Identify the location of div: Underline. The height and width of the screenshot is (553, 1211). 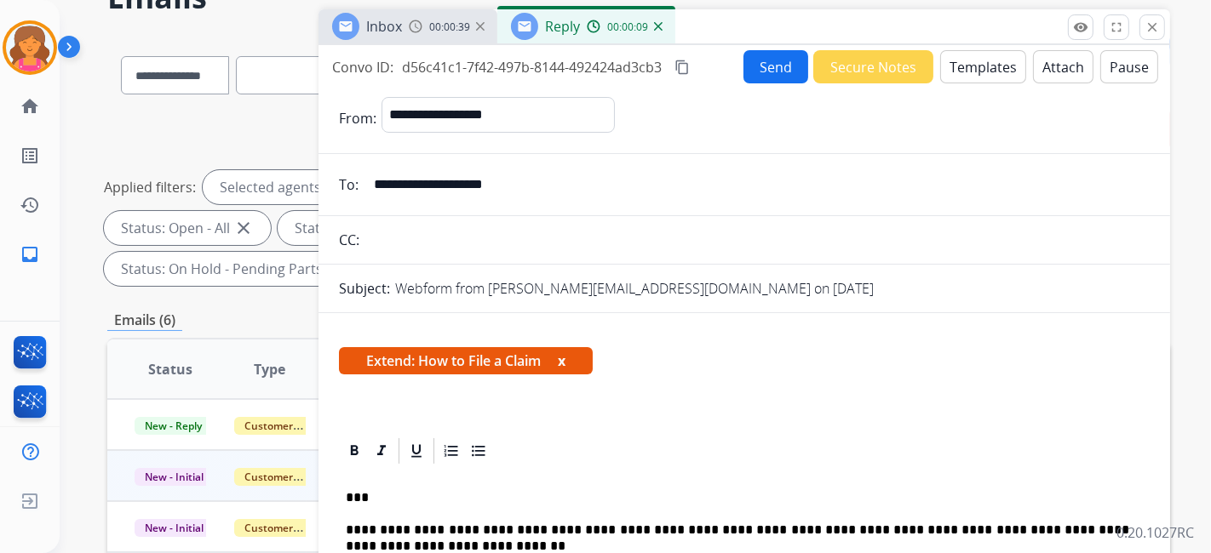
(416, 451).